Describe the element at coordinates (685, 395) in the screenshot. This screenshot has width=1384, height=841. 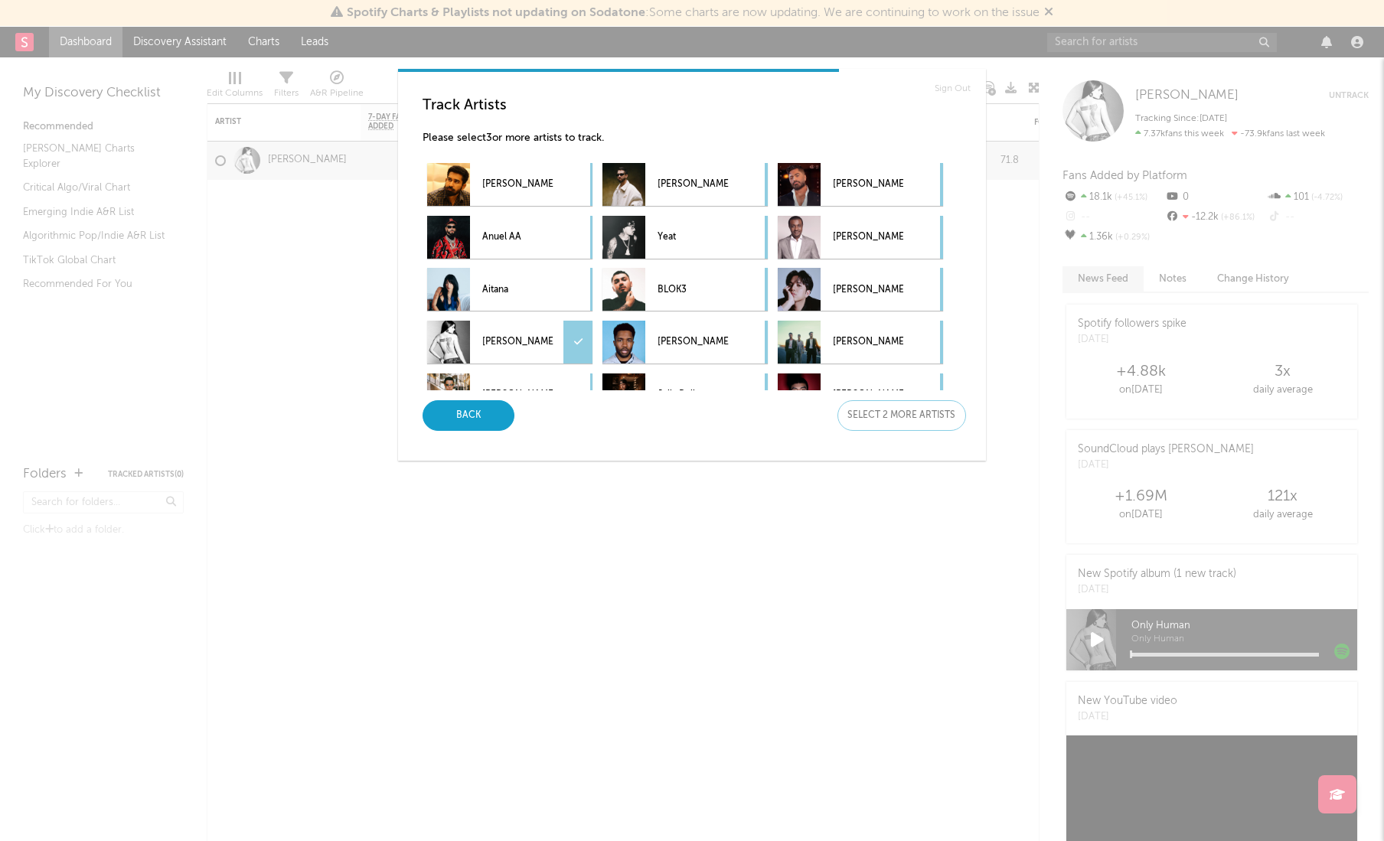
I see `div: Jelly Roll` at that location.